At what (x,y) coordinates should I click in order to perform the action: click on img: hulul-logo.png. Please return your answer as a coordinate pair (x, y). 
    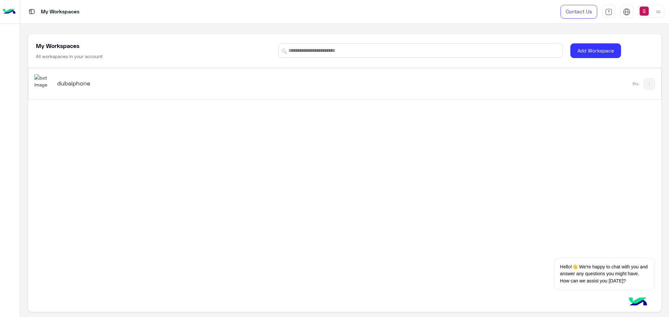
    Looking at the image, I should click on (638, 303).